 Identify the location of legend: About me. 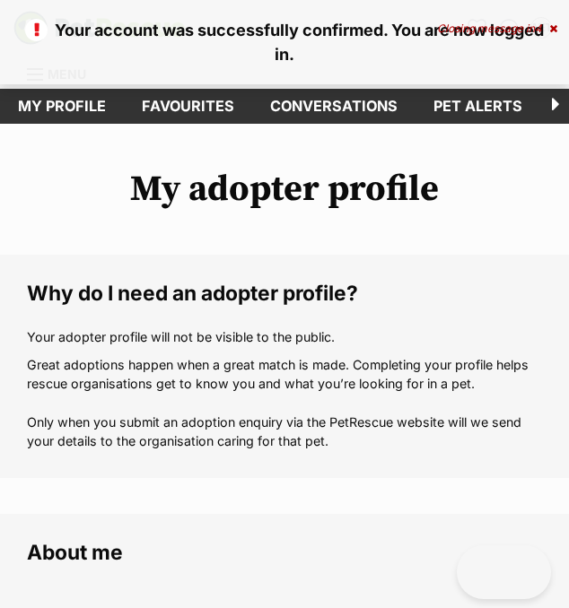
(284, 553).